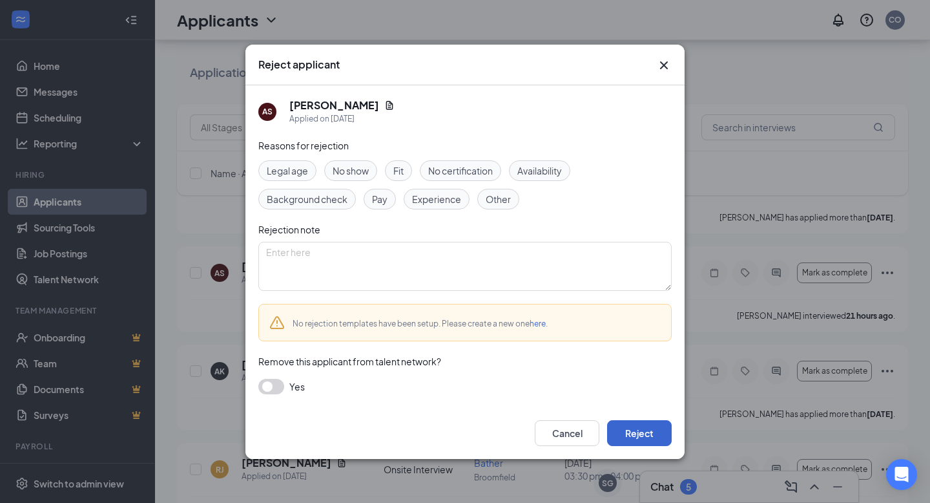 The width and height of the screenshot is (930, 503). Describe the element at coordinates (461, 171) in the screenshot. I see `span: No certification` at that location.